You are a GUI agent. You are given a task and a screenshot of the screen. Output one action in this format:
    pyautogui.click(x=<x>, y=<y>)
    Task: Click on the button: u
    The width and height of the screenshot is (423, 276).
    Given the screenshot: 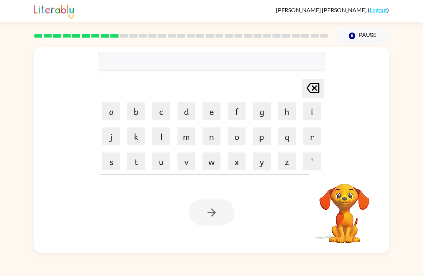 What is the action you would take?
    pyautogui.click(x=161, y=162)
    